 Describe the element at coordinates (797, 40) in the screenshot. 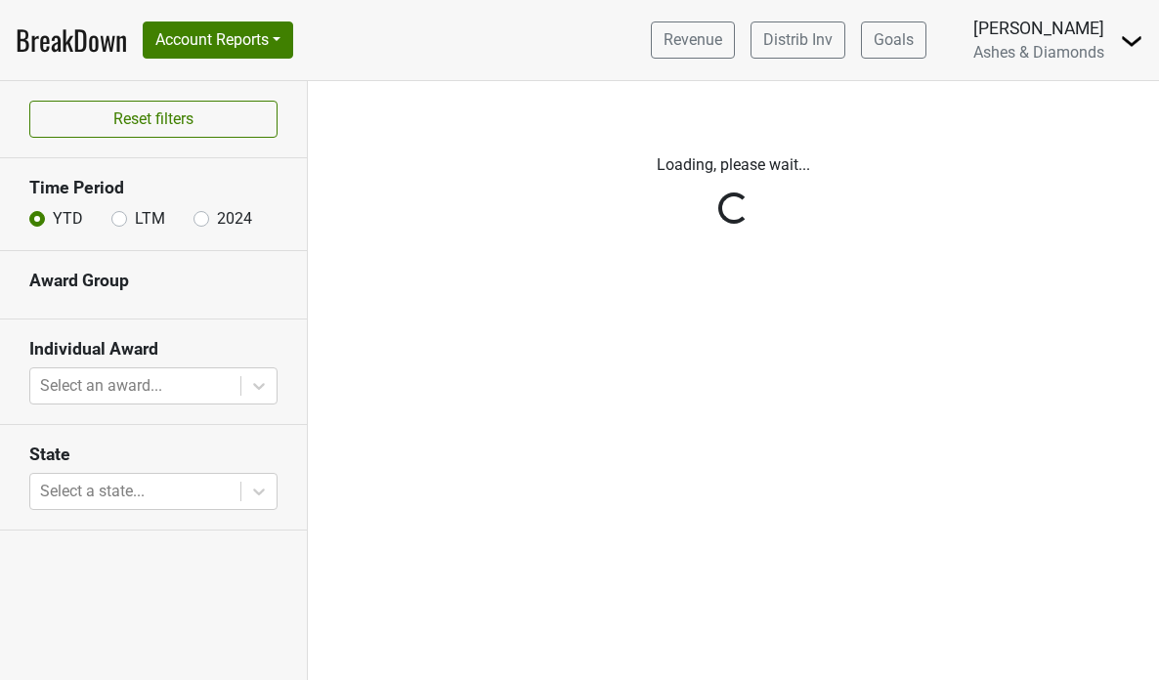

I see `a: Distrib Inv` at that location.